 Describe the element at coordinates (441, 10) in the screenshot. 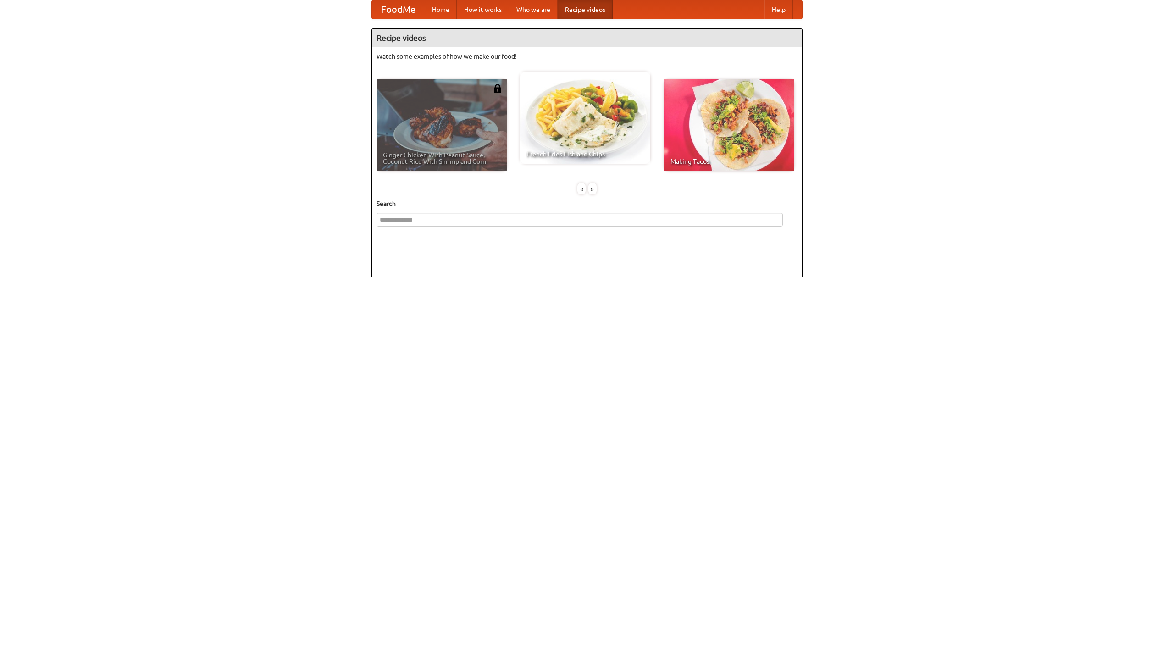

I see `a: Home` at that location.